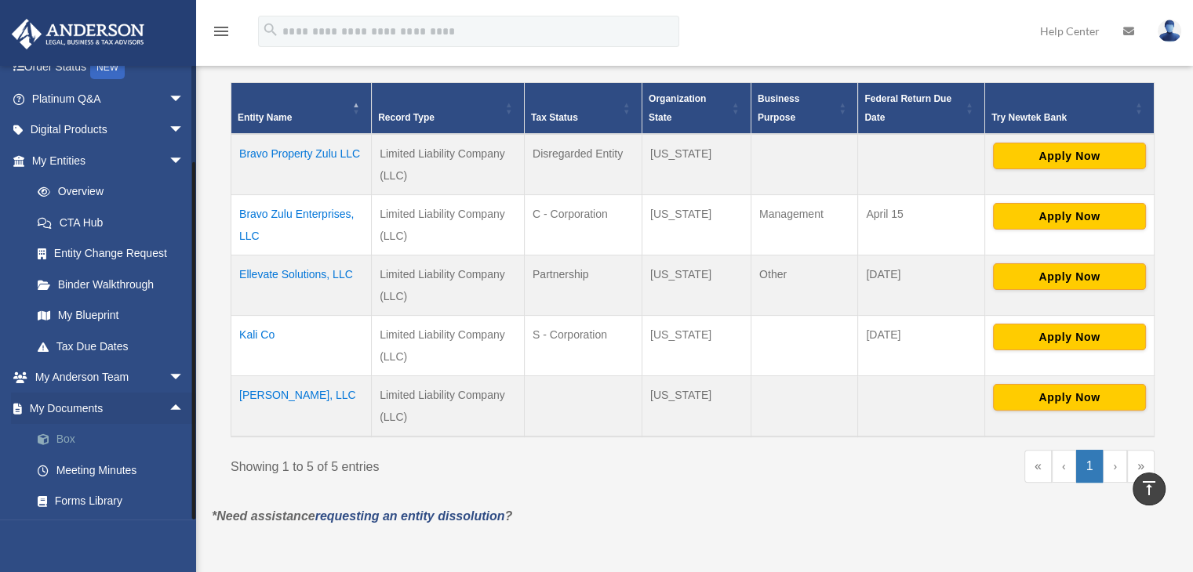 This screenshot has height=572, width=1193. What do you see at coordinates (583, 108) in the screenshot?
I see `th: Tax Status: Activate to sort` at bounding box center [583, 108].